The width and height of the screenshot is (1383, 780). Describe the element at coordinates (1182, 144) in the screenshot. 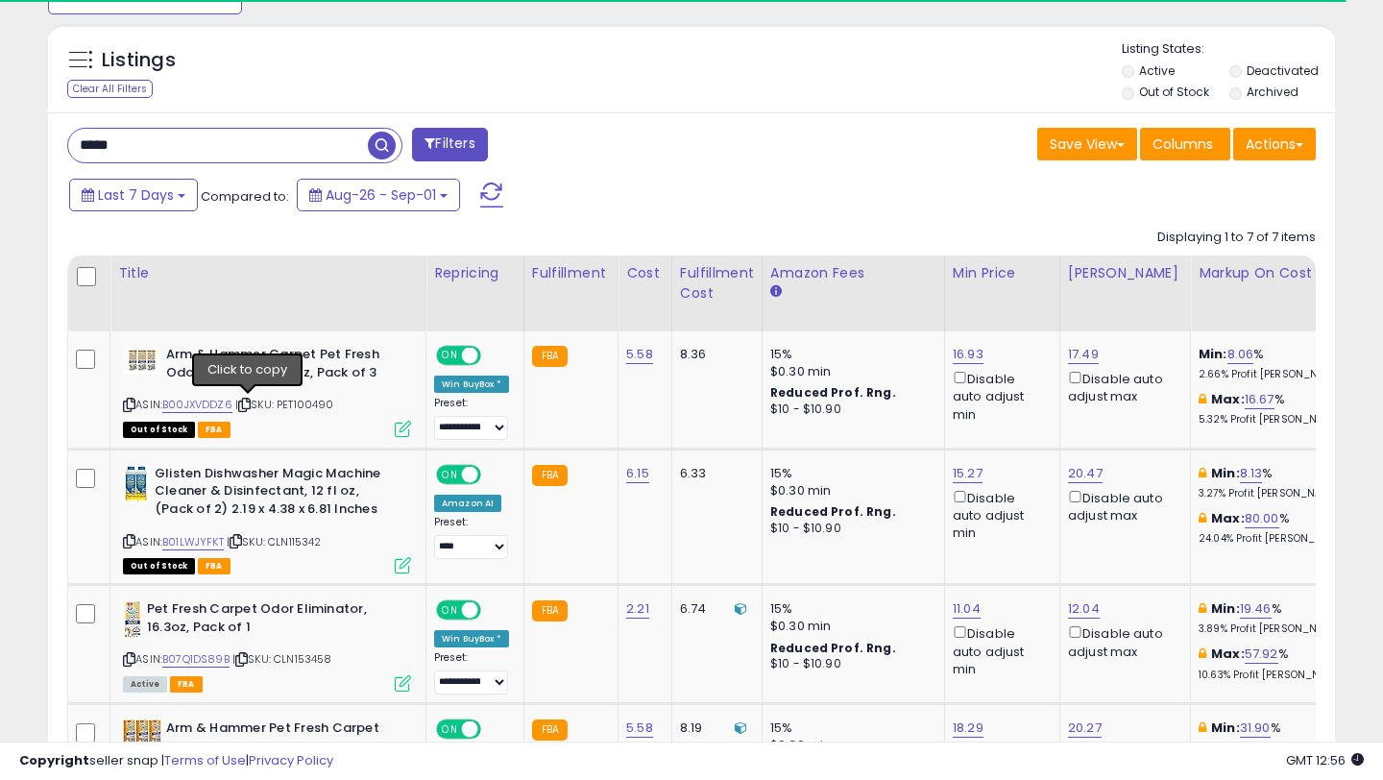

I see `span: Columns` at that location.